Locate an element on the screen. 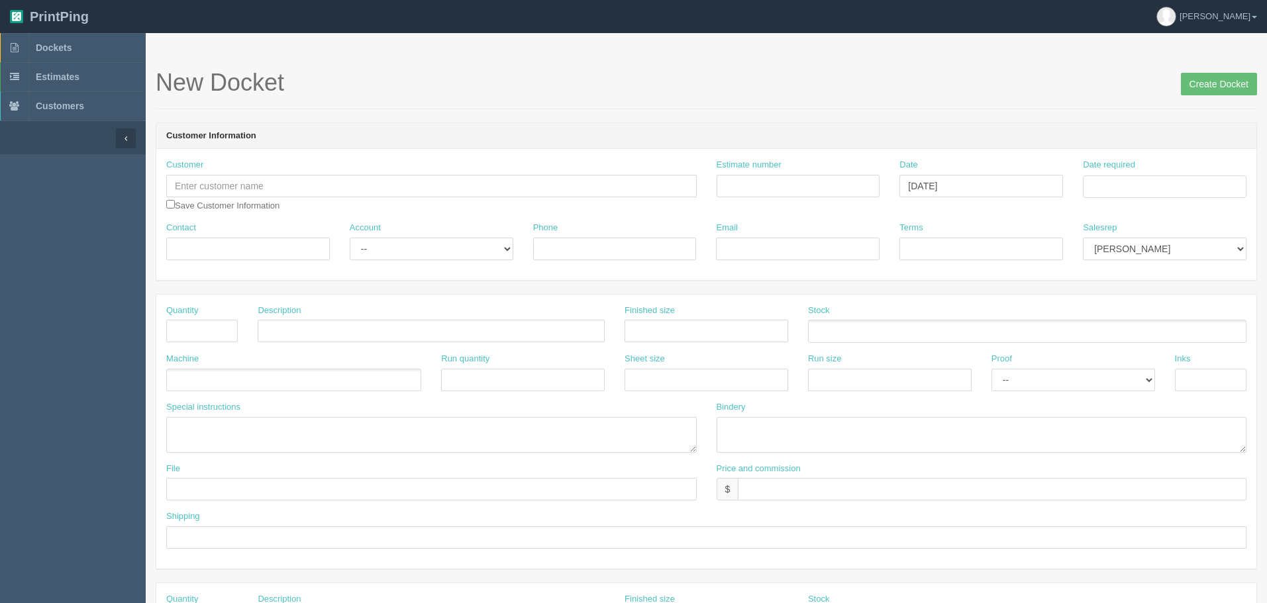 The width and height of the screenshot is (1267, 603). label: Customer is located at coordinates (185, 165).